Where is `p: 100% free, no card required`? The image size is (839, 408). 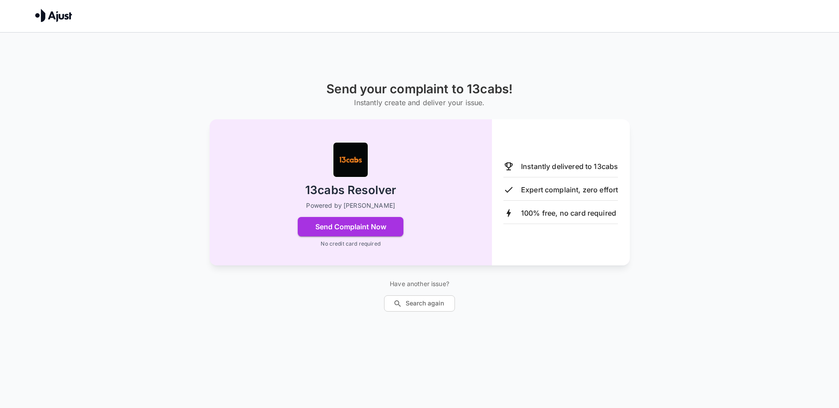
p: 100% free, no card required is located at coordinates (569, 213).